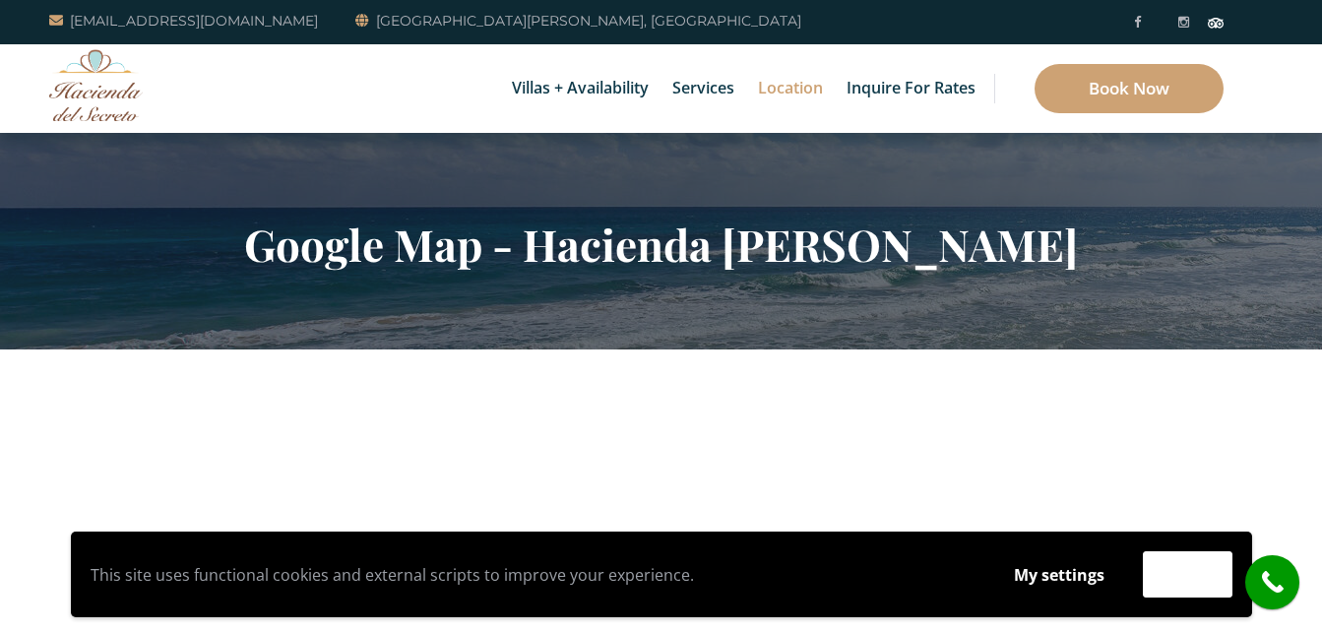 The image size is (1322, 632). I want to click on a: Location, so click(790, 89).